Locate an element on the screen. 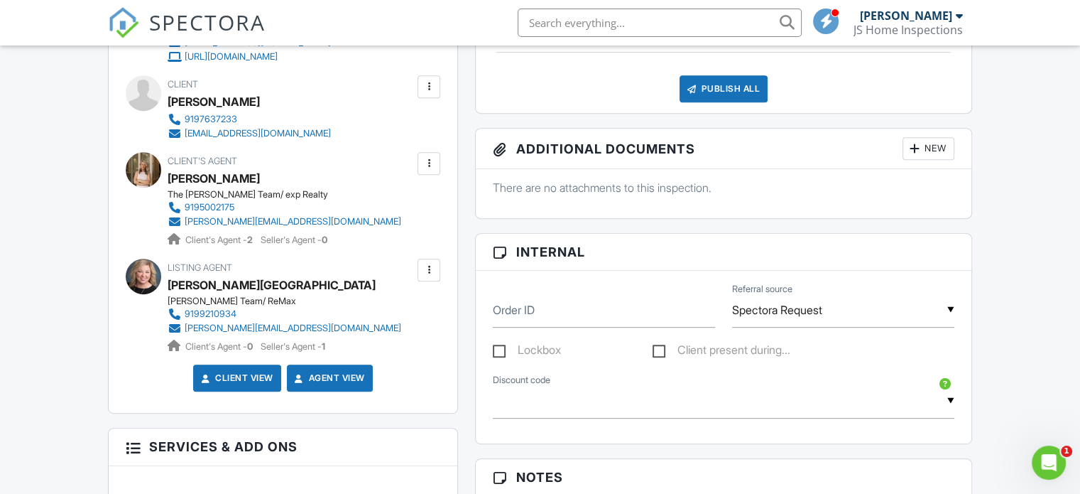 This screenshot has height=494, width=1080. span: SPECTORA is located at coordinates (207, 22).